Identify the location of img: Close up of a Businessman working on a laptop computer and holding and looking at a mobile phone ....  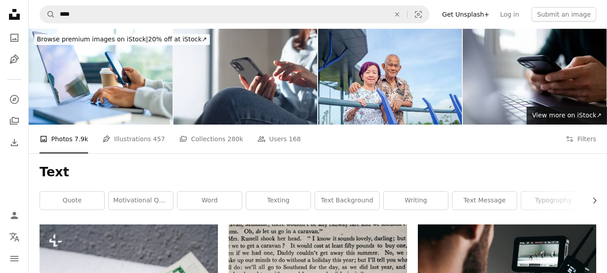
(101, 76).